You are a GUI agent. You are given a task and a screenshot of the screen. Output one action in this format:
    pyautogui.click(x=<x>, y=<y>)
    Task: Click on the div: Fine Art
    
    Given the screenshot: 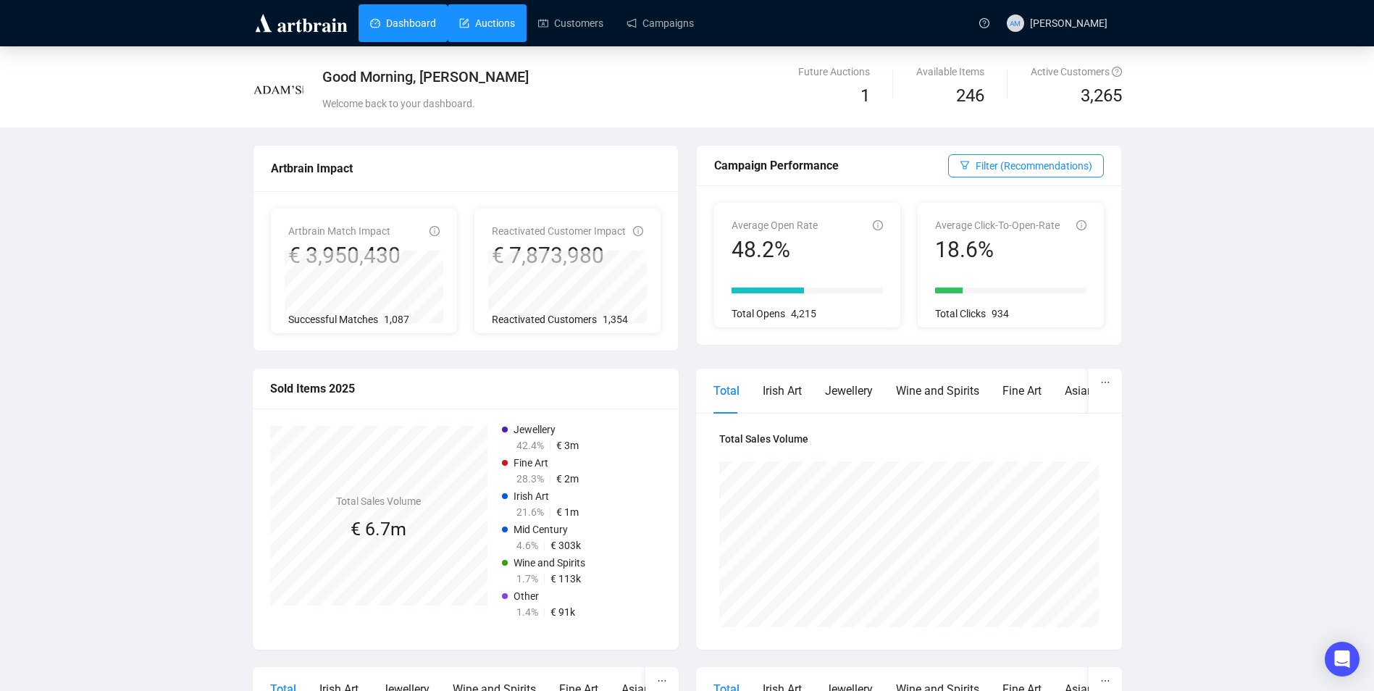 What is the action you would take?
    pyautogui.click(x=1022, y=390)
    